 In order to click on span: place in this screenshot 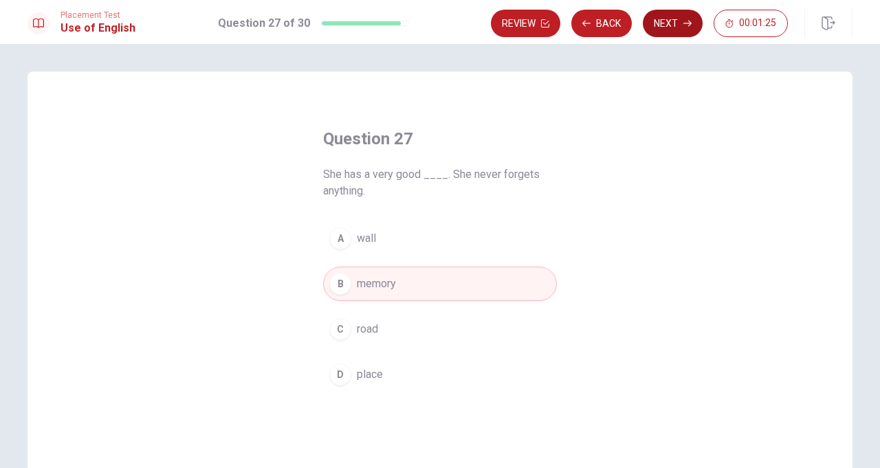, I will do `click(370, 375)`.